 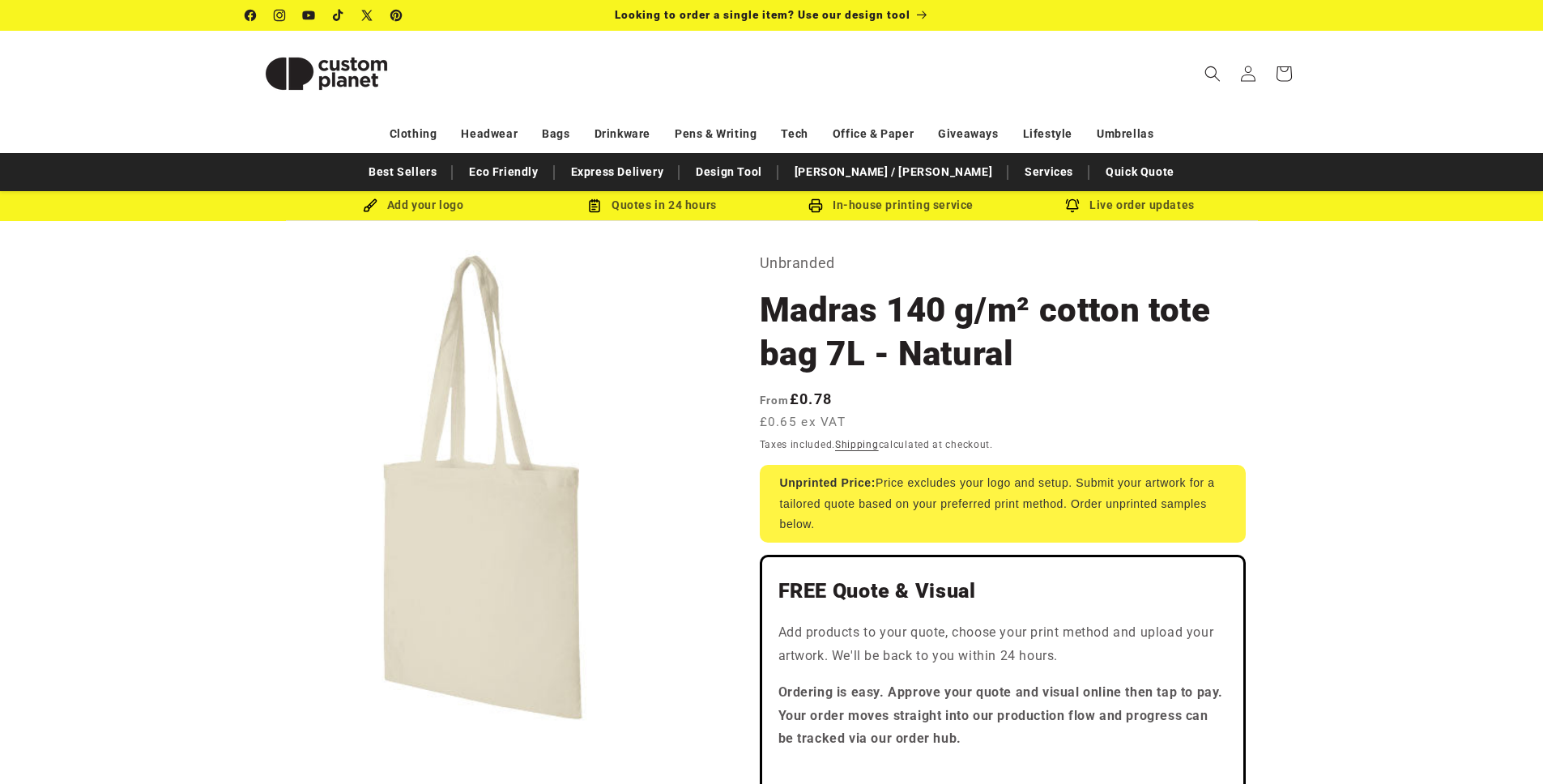 I want to click on a: Headwear, so click(x=490, y=133).